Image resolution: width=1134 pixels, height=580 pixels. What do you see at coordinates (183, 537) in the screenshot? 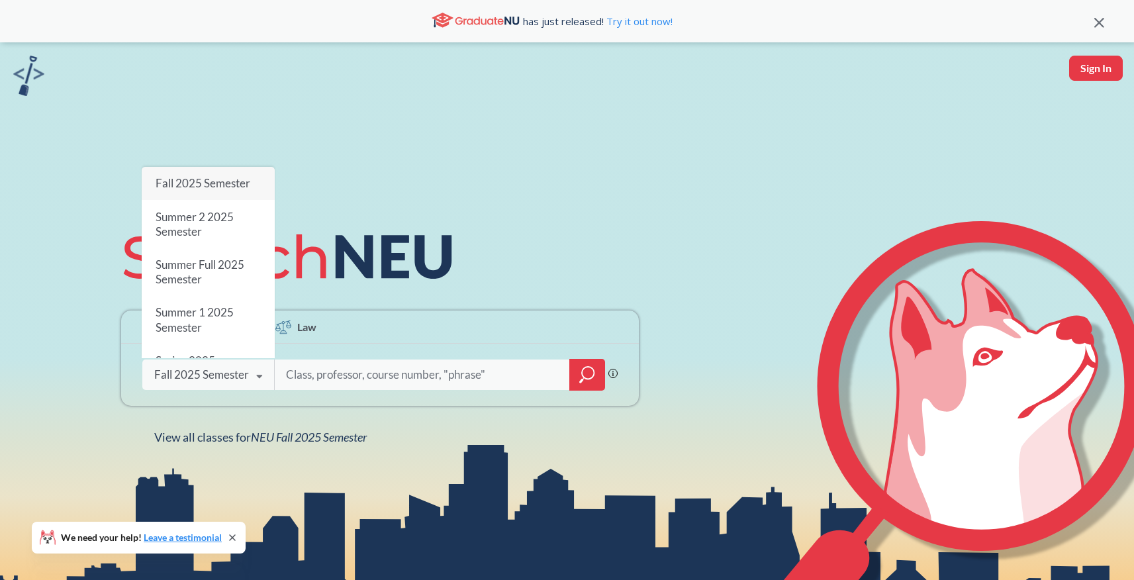
I see `a: Leave a testimonial` at bounding box center [183, 537].